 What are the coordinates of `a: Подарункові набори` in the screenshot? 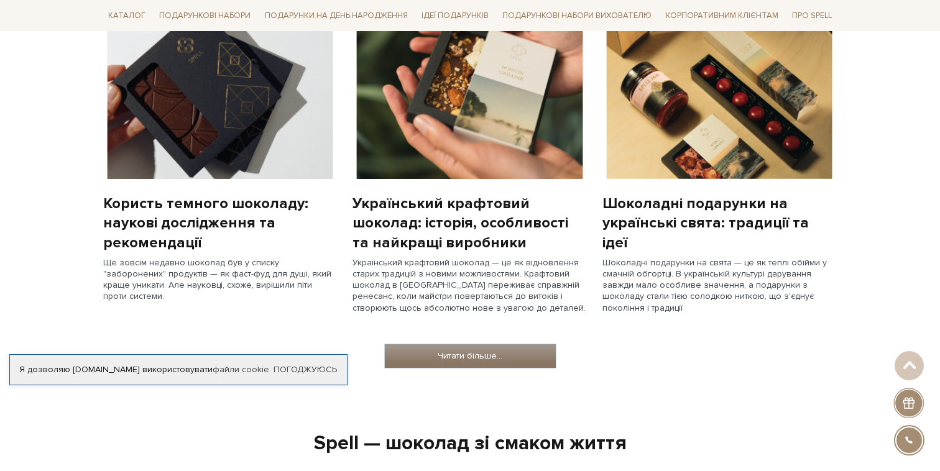 It's located at (205, 16).